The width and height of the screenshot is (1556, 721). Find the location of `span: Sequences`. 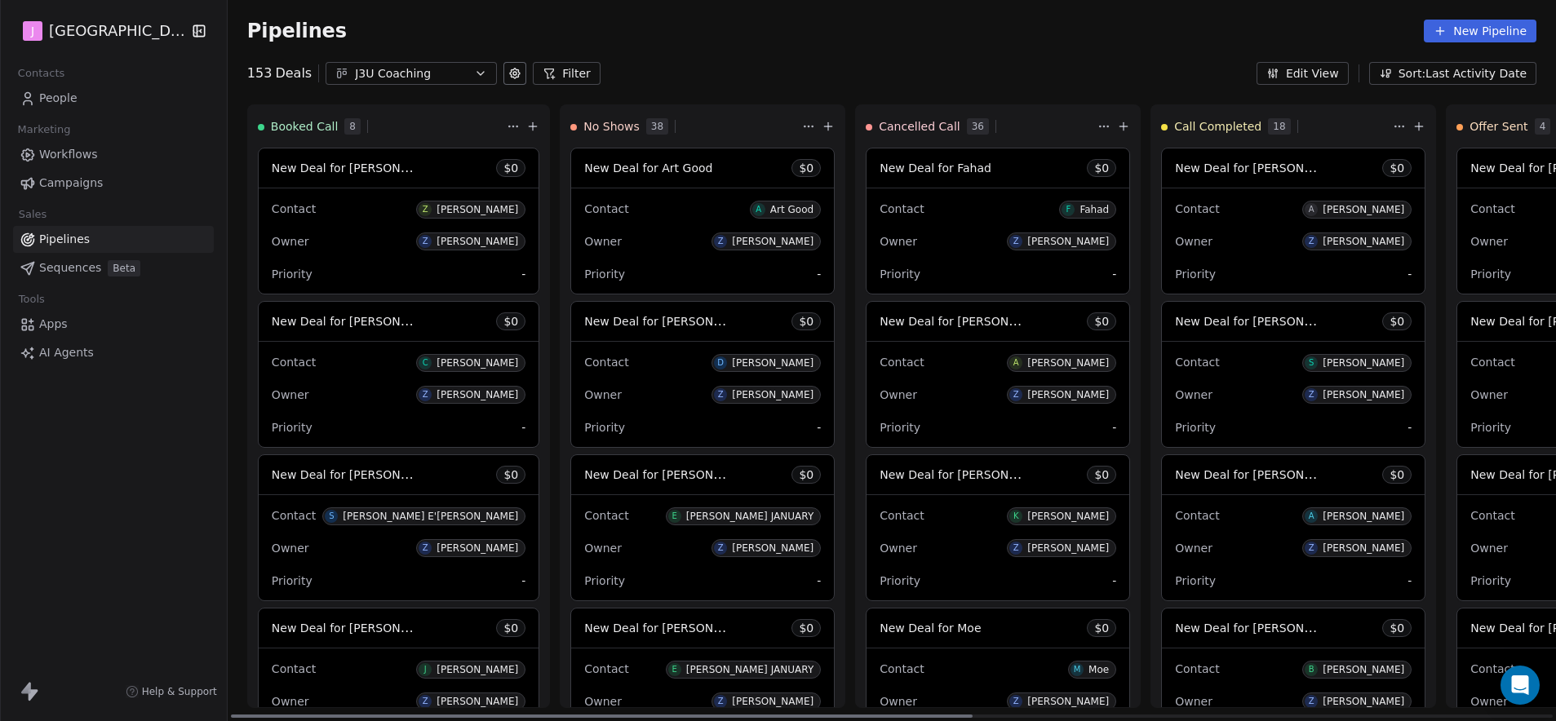

span: Sequences is located at coordinates (70, 268).